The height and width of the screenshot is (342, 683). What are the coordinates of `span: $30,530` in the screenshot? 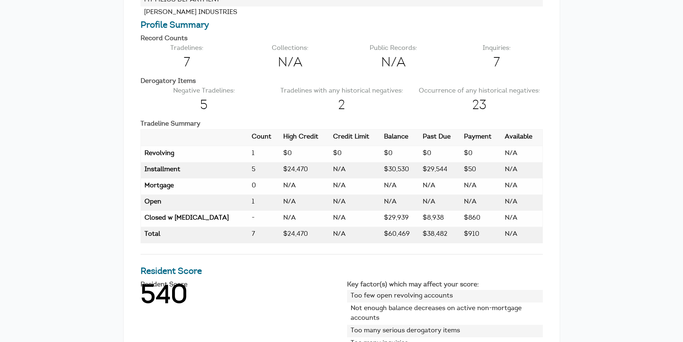 It's located at (397, 170).